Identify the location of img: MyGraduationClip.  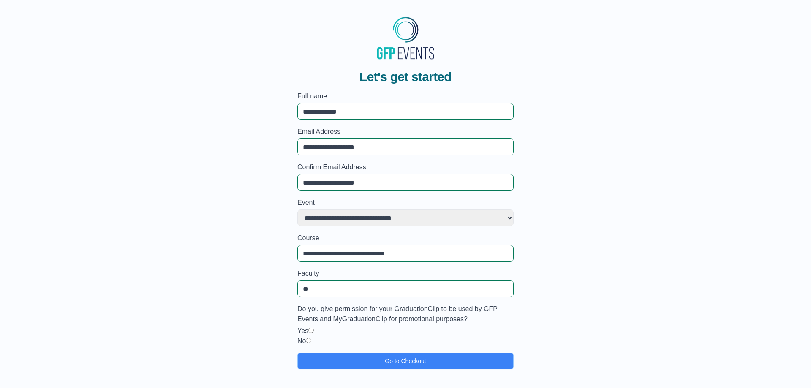
(406, 38).